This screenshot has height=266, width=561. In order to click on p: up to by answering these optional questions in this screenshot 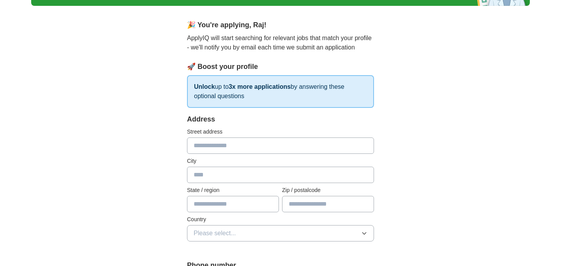, I will do `click(281, 92)`.